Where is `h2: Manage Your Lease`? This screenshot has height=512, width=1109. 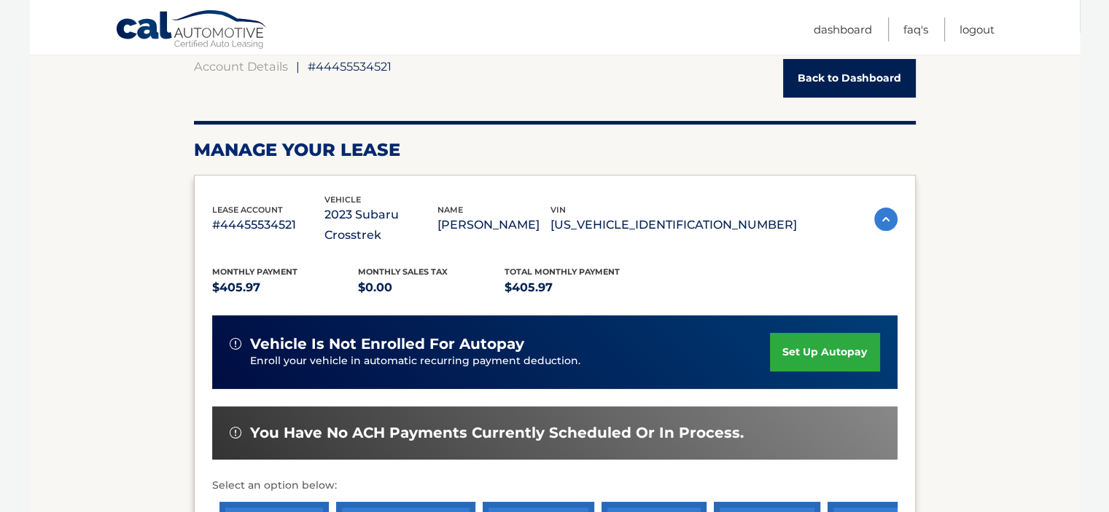
h2: Manage Your Lease is located at coordinates (555, 150).